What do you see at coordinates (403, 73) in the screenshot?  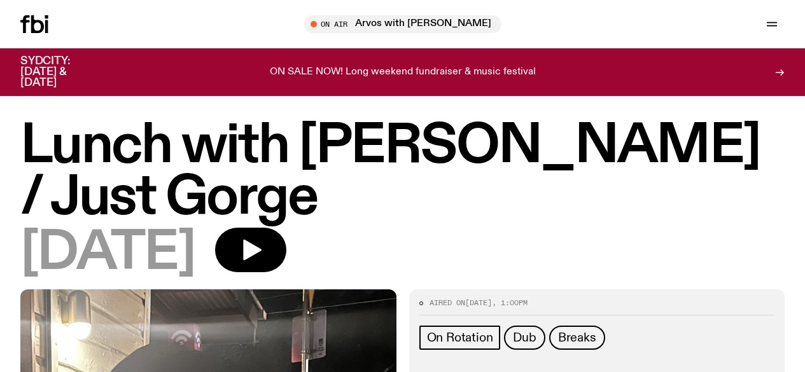 I see `p: ON SALE NOW! Long weekend fundraiser & music festival` at bounding box center [403, 73].